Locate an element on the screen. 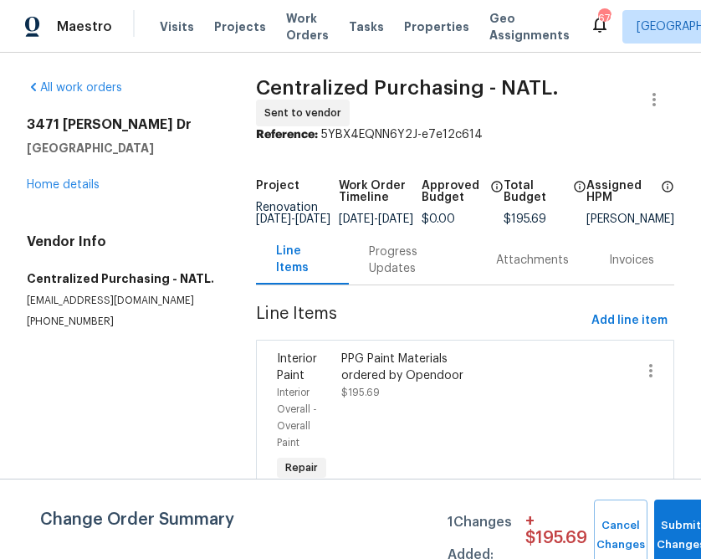 The width and height of the screenshot is (701, 559). span: Renovation is located at coordinates (293, 213).